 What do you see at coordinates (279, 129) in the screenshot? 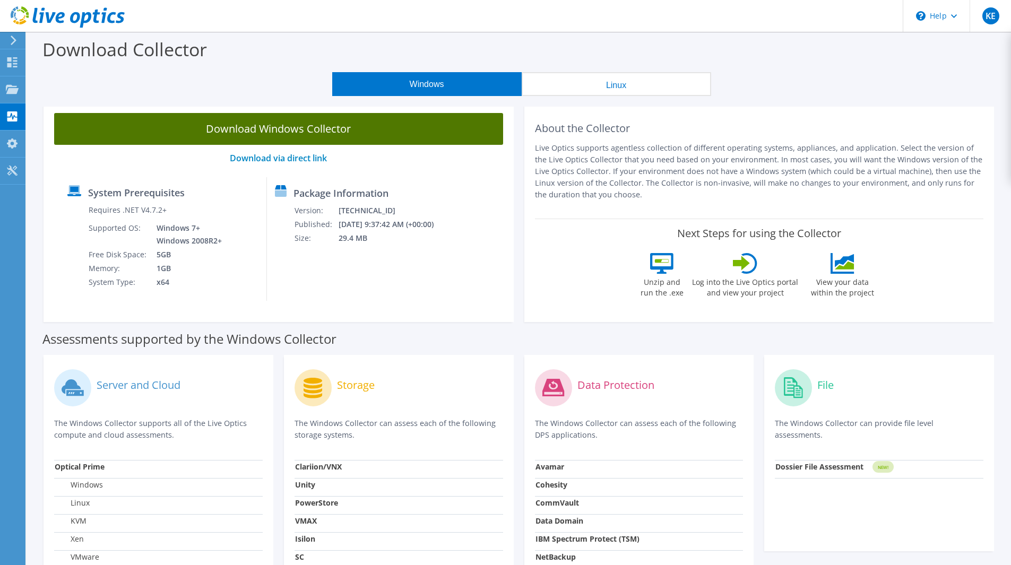
I see `a: Download Windows Collector` at bounding box center [279, 129].